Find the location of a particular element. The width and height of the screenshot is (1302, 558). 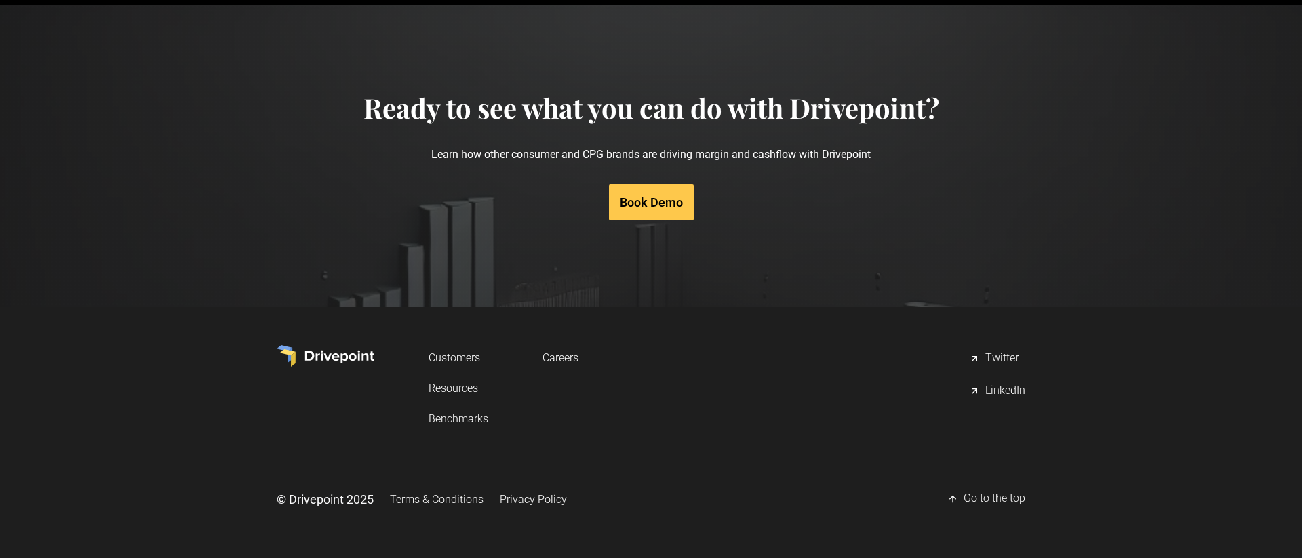

a: Careers is located at coordinates (560, 357).